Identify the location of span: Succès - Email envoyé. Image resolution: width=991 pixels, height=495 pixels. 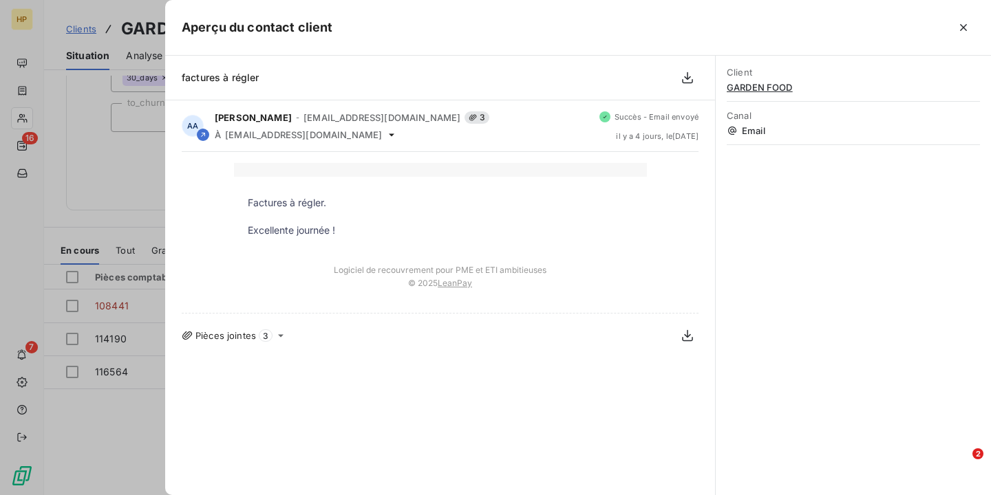
(656, 117).